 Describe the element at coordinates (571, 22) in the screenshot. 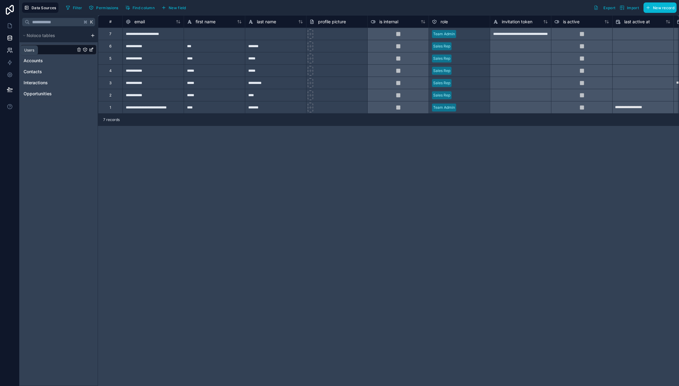

I see `span: is active` at that location.